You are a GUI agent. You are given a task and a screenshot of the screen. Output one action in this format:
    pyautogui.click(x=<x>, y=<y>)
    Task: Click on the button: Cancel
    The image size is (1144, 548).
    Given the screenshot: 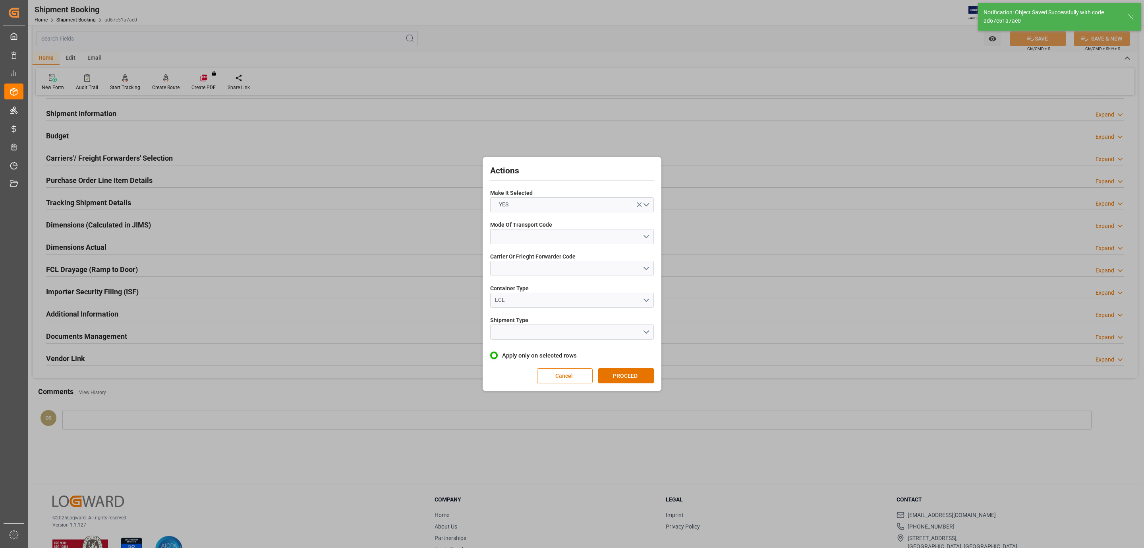 What is the action you would take?
    pyautogui.click(x=565, y=376)
    